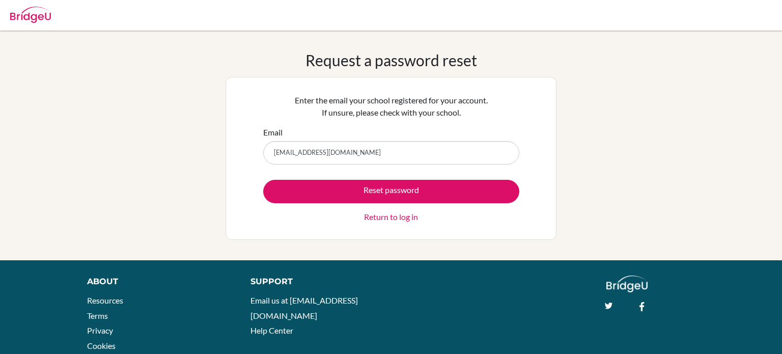  Describe the element at coordinates (272, 330) in the screenshot. I see `a: Help Center` at that location.